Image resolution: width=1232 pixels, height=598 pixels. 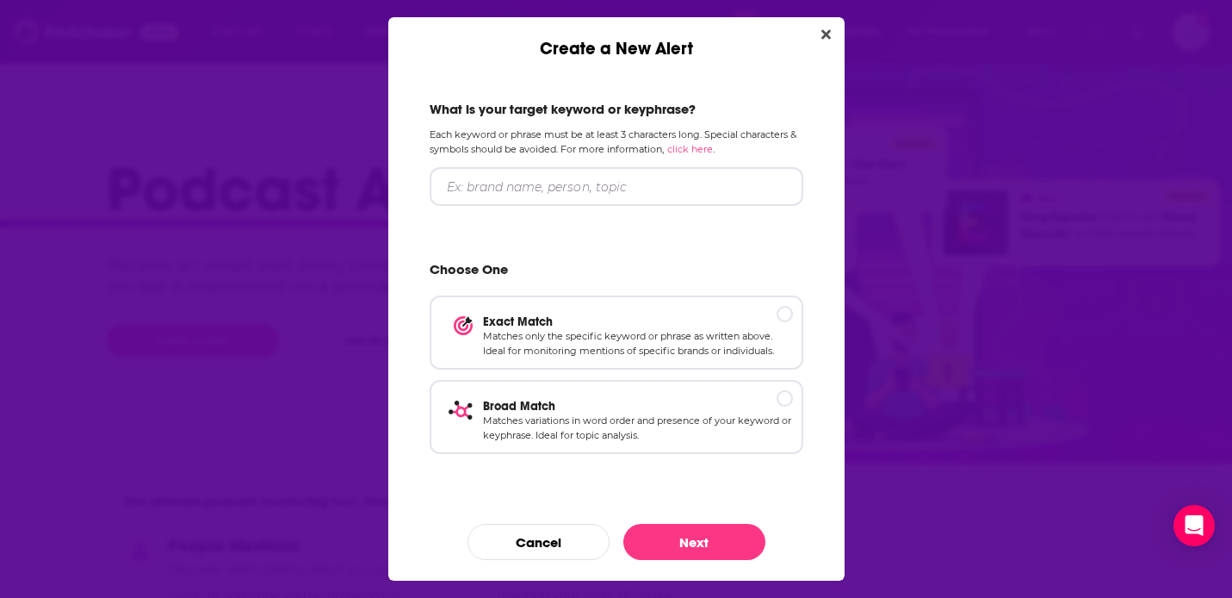 What do you see at coordinates (617, 186) in the screenshot?
I see `input: Ex: brand name, person, topic` at bounding box center [617, 186].